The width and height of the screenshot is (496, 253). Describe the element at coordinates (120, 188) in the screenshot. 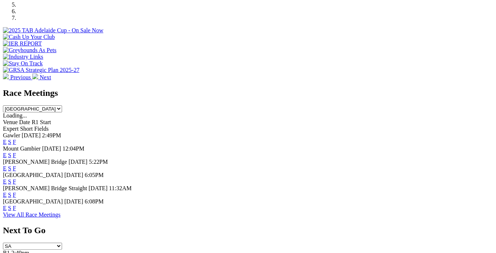

I see `span: 11:32AM` at that location.